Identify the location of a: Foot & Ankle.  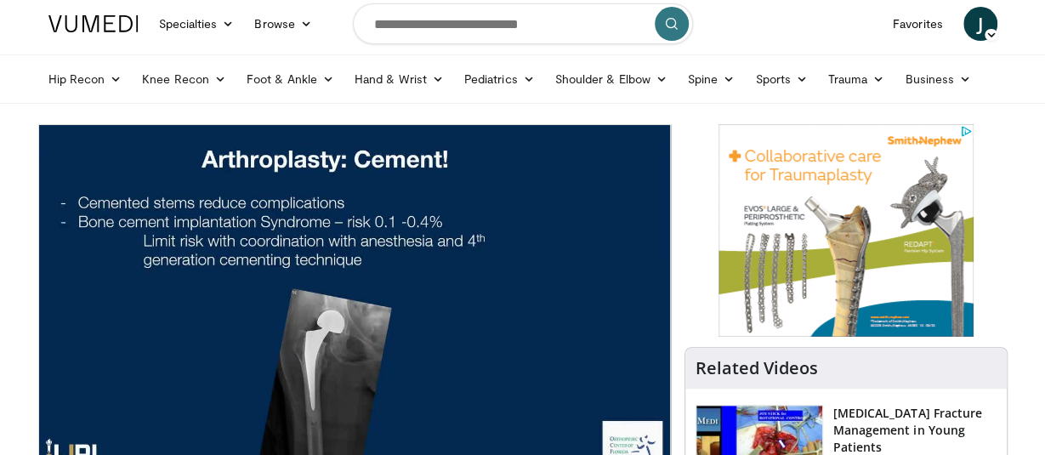
(290, 79).